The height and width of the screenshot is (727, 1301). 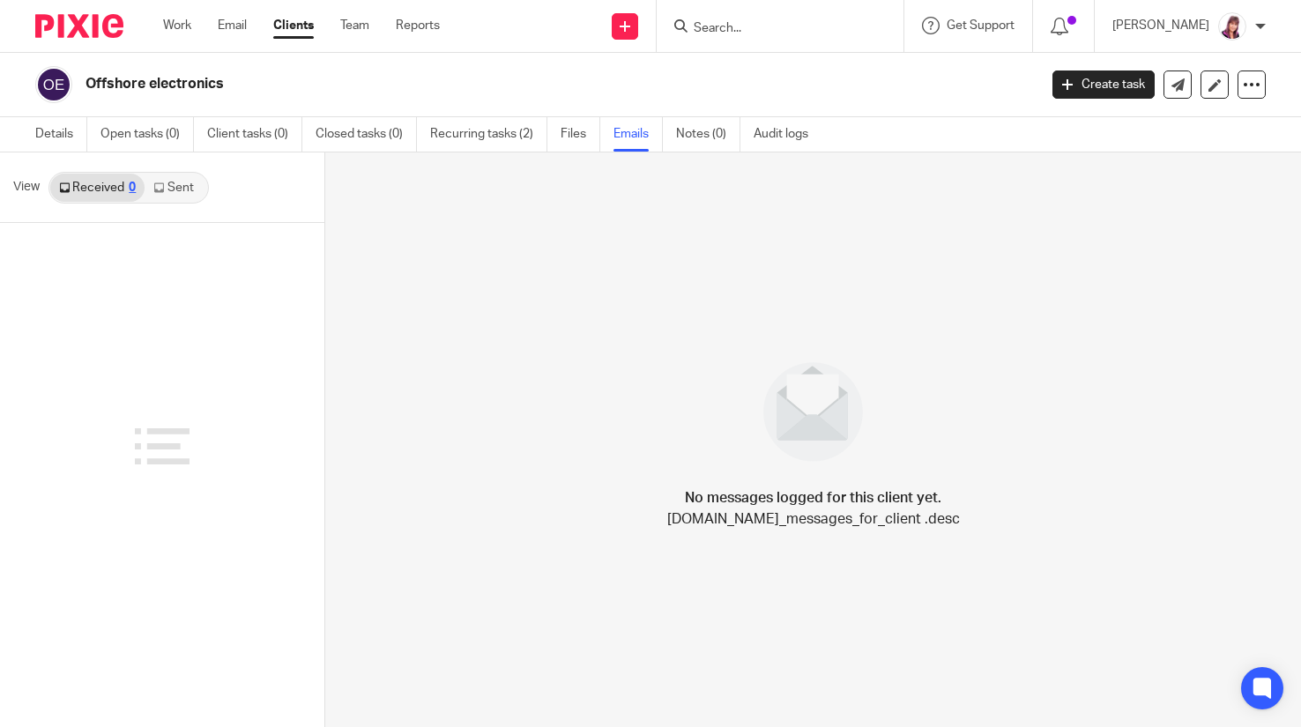 I want to click on a: Open tasks (0), so click(x=147, y=134).